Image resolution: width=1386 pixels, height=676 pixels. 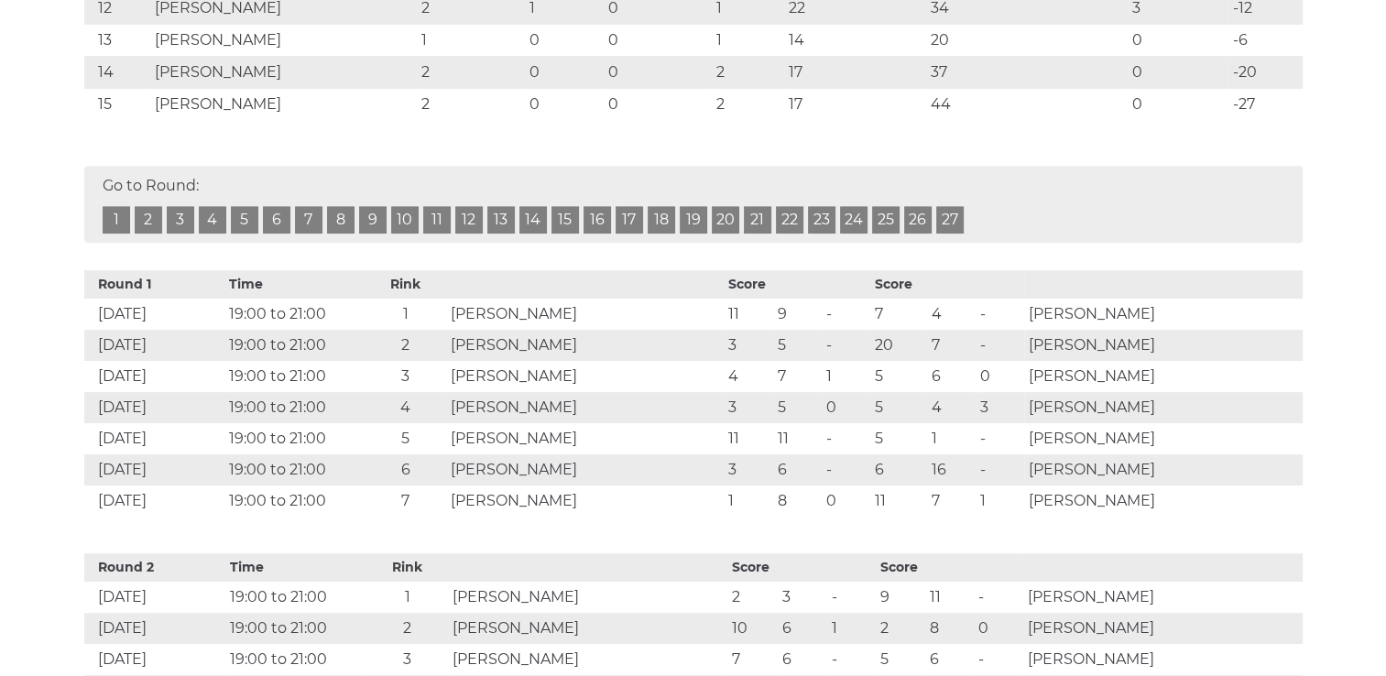 I want to click on td: -6, so click(x=1265, y=39).